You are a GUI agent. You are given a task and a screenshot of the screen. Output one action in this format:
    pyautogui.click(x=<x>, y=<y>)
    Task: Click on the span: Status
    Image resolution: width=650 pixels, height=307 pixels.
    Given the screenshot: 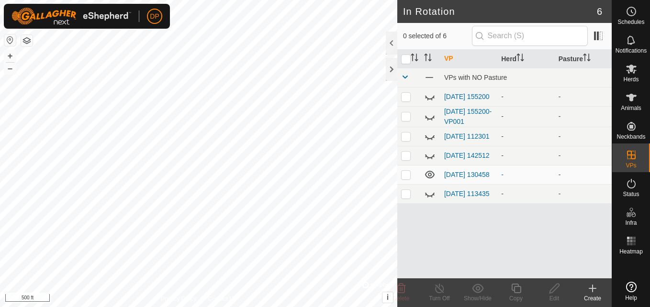 What is the action you would take?
    pyautogui.click(x=631, y=194)
    